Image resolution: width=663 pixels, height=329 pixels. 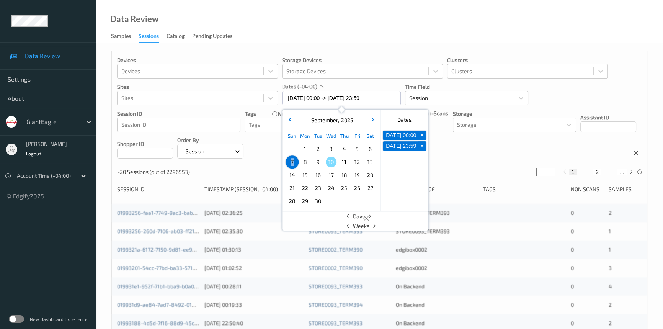 What do you see at coordinates (331, 136) in the screenshot?
I see `div: Wed` at bounding box center [331, 136].